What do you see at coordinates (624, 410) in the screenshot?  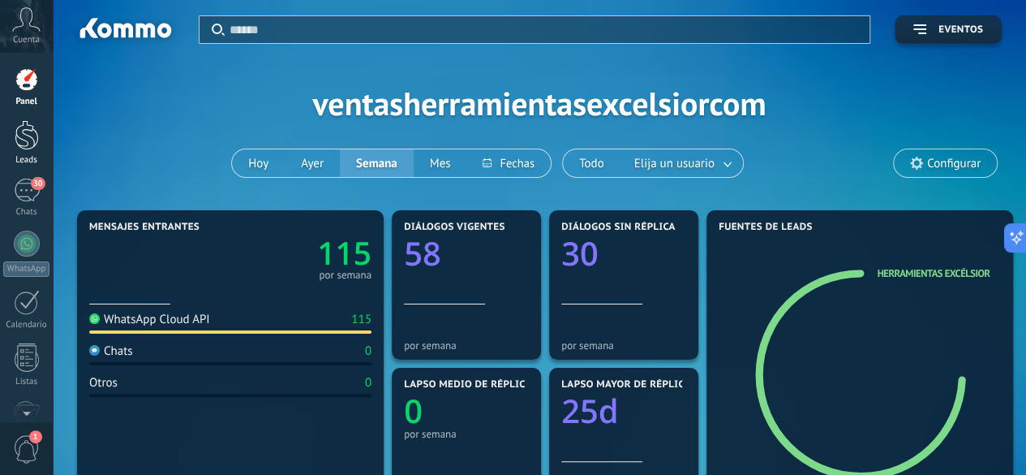 I see `a: 25d` at bounding box center [624, 410].